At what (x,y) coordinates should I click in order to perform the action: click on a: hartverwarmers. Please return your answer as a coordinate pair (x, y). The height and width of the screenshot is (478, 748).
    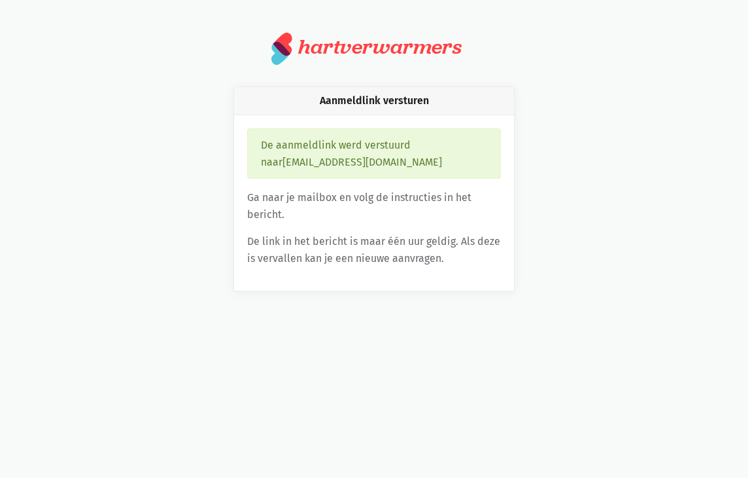
    Looking at the image, I should click on (374, 48).